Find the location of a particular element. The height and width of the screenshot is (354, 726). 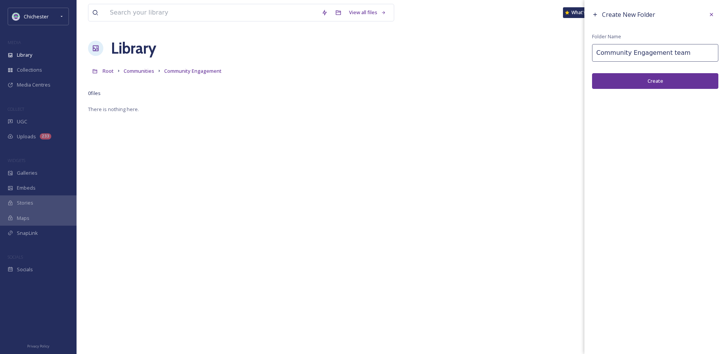

div: What's New is located at coordinates (582, 13).